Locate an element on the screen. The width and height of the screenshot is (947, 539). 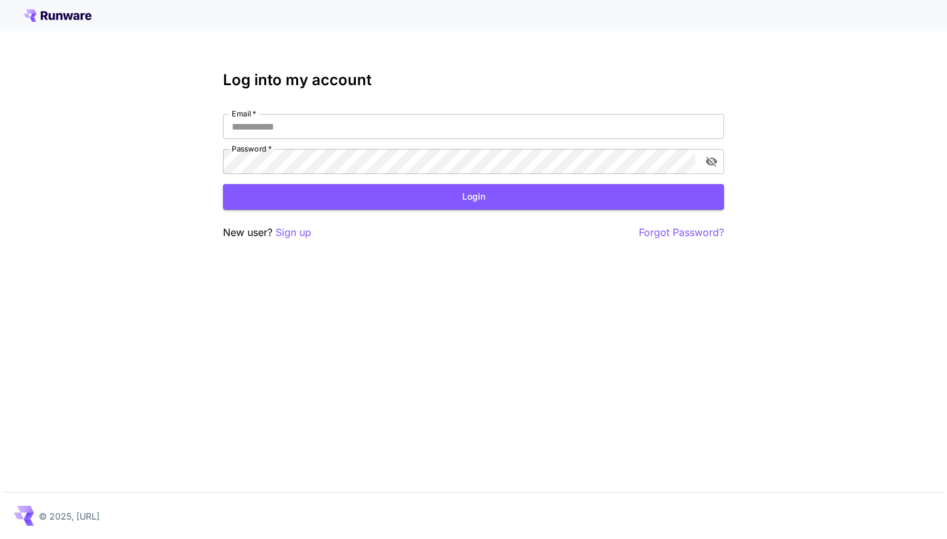
label: Email is located at coordinates (244, 113).